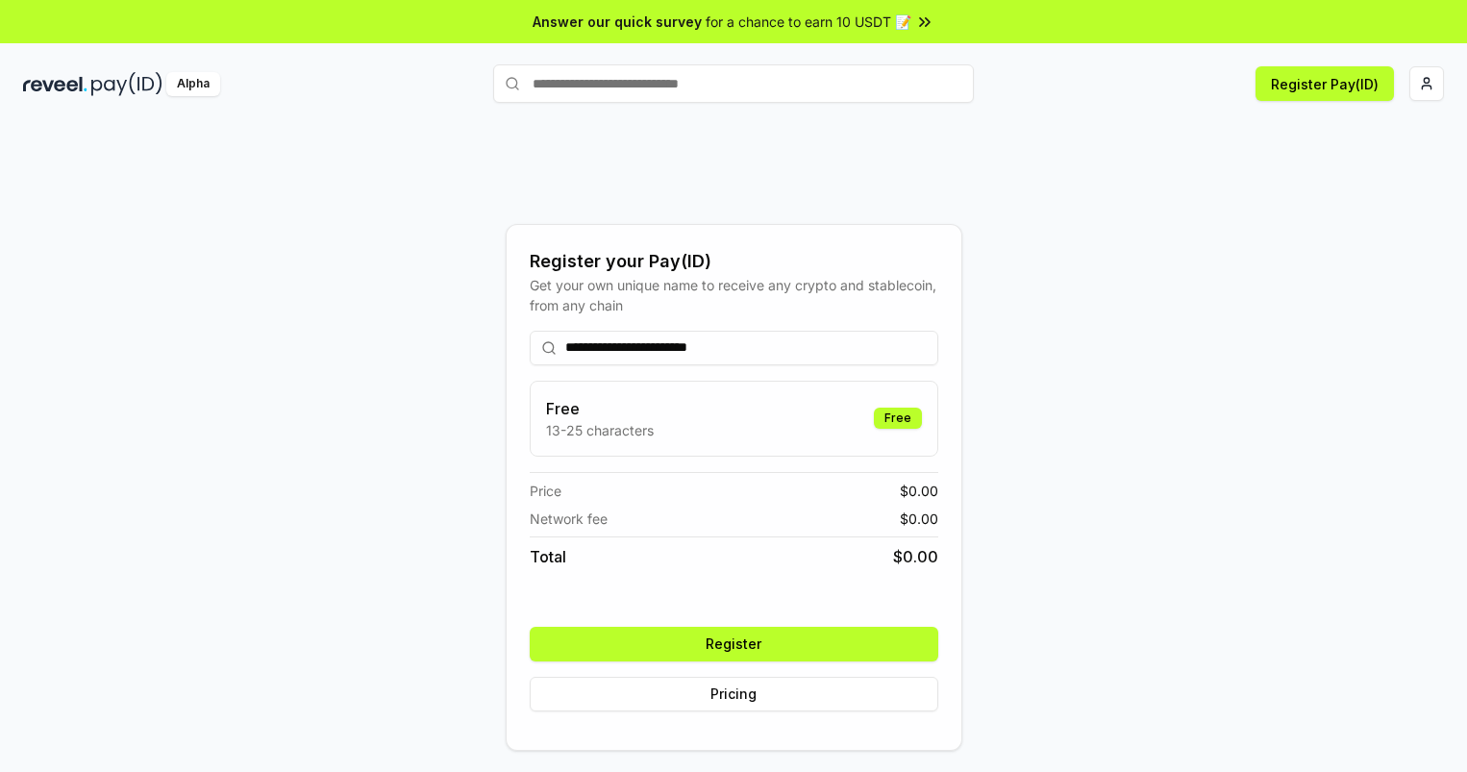  What do you see at coordinates (568, 518) in the screenshot?
I see `span: Network fee` at bounding box center [568, 518].